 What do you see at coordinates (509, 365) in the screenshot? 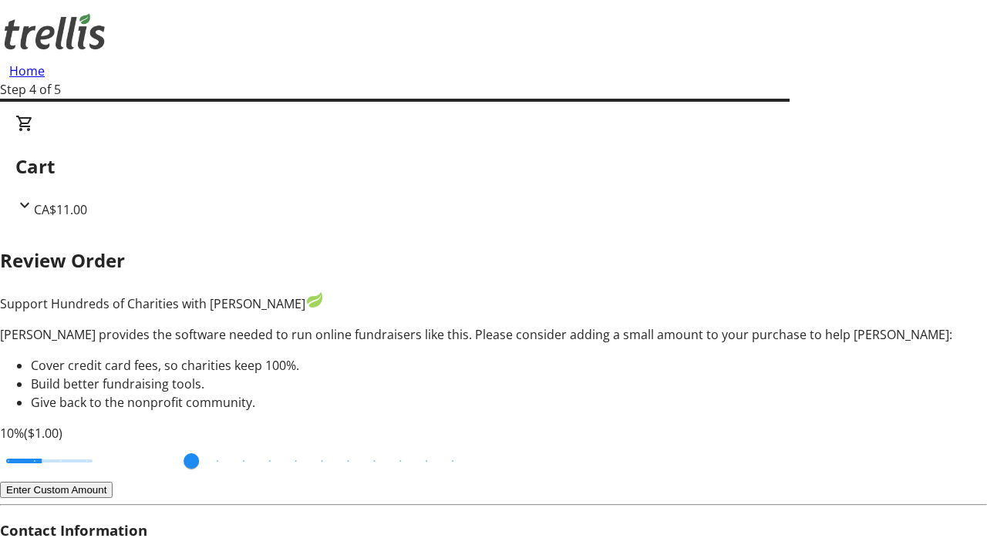
I see `li: Cover credit card fees, so charities keep 100%.` at bounding box center [509, 365].